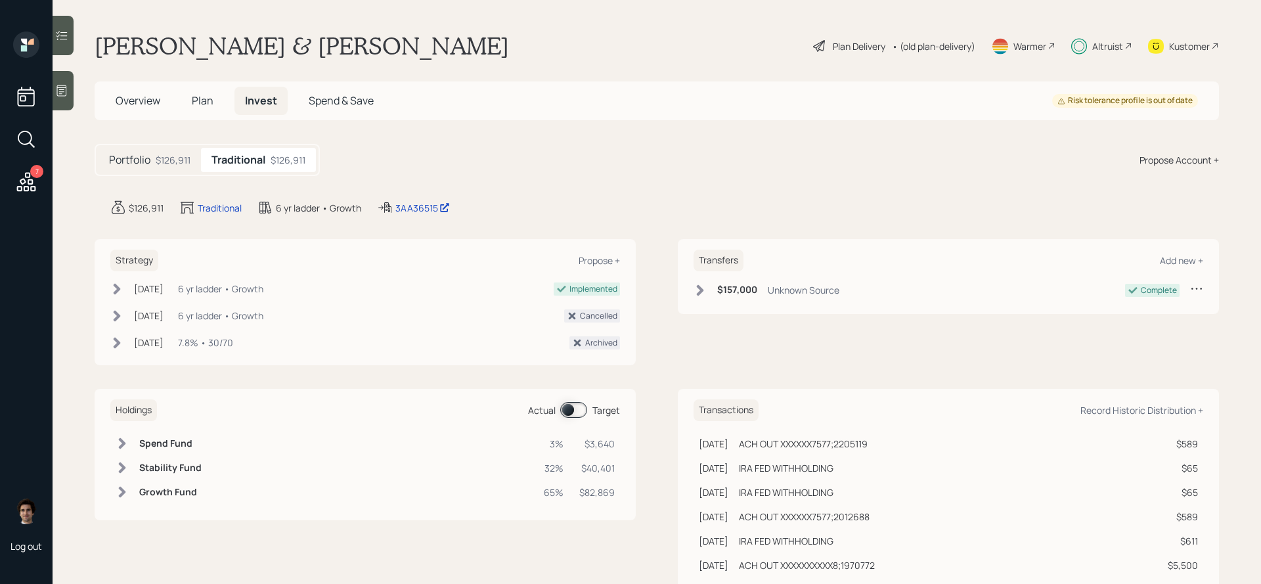 The width and height of the screenshot is (1261, 584). I want to click on h6: $157,000, so click(737, 290).